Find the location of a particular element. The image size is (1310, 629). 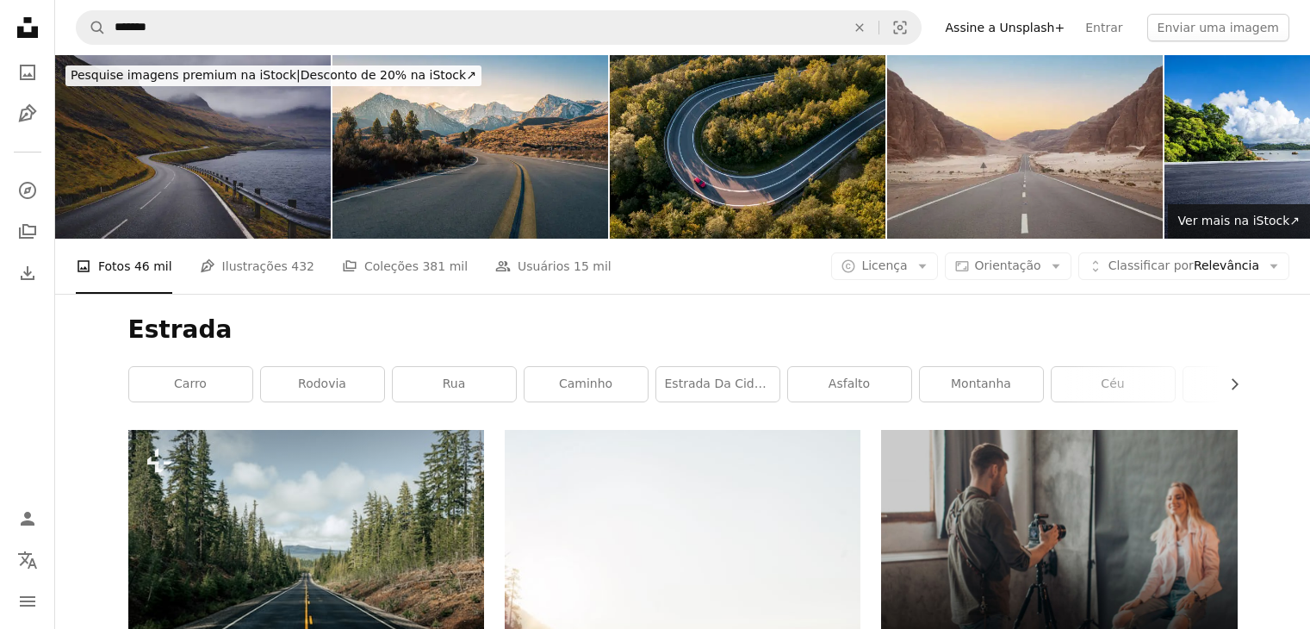

button: Menu is located at coordinates (28, 601).